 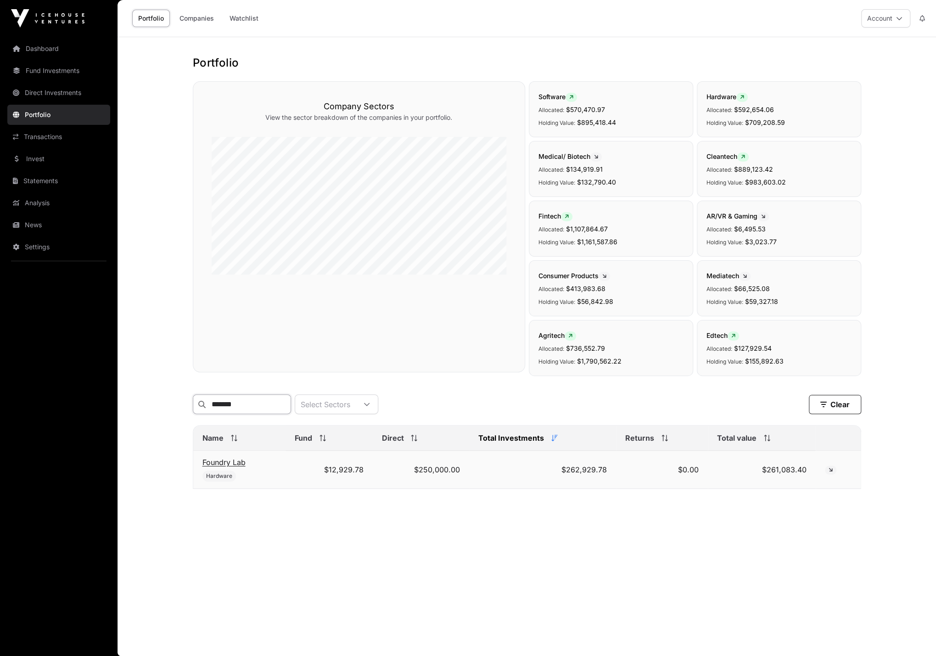 What do you see at coordinates (527, 63) in the screenshot?
I see `h1: Portfolio` at bounding box center [527, 63].